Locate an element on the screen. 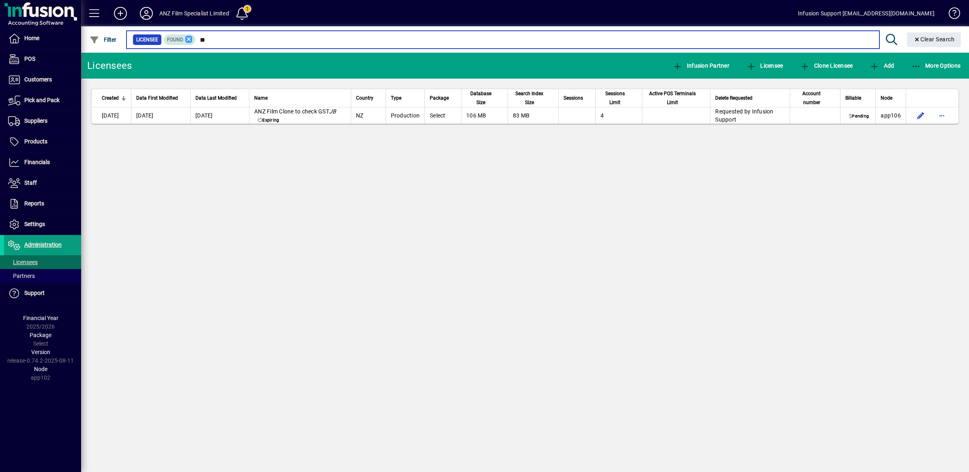  span: Financials is located at coordinates (37, 162).